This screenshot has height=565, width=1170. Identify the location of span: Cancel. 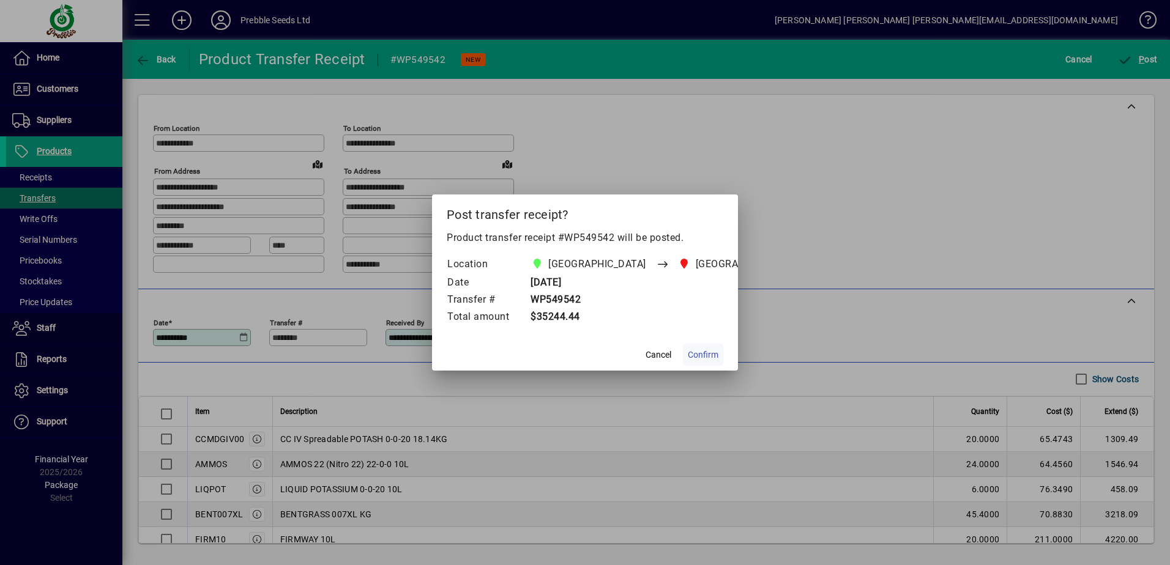
(658, 355).